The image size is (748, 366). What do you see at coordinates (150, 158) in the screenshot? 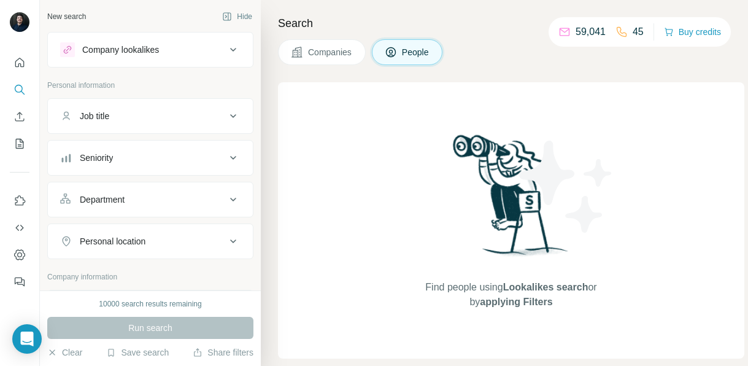
I see `button: Seniority` at bounding box center [150, 158].